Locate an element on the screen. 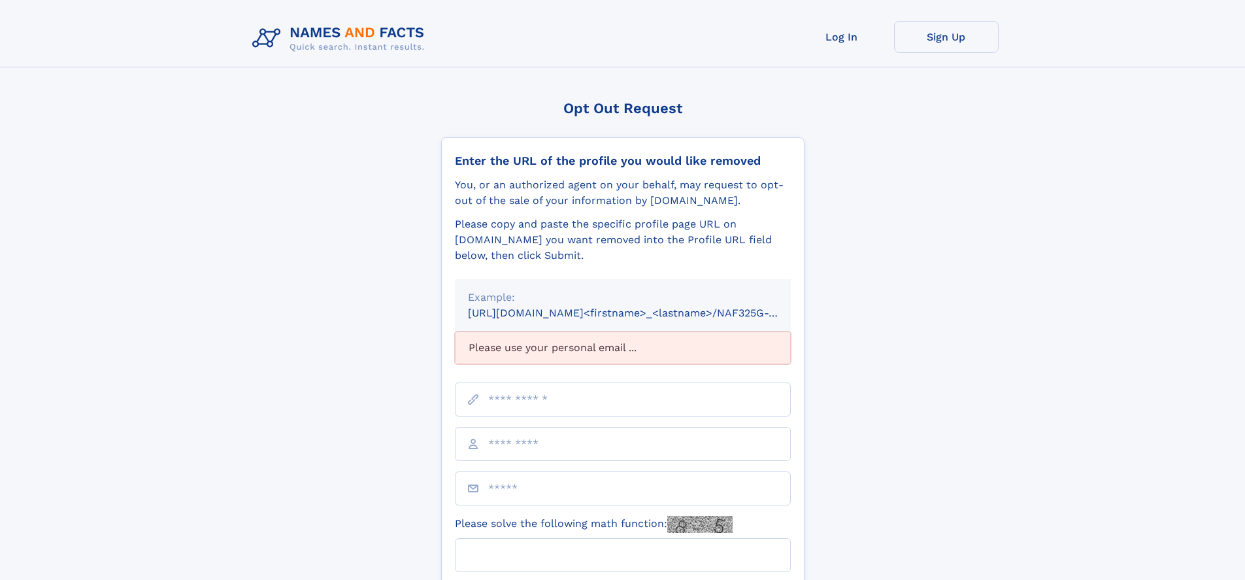 This screenshot has width=1245, height=580. img: Logo Names and Facts is located at coordinates (341, 39).